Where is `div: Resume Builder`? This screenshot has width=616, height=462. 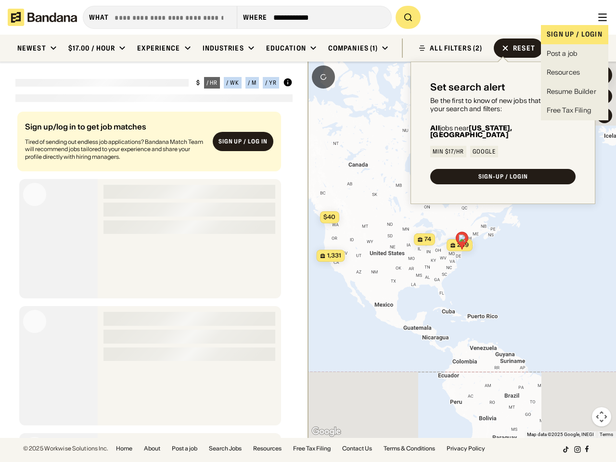 div: Resume Builder is located at coordinates (571, 92).